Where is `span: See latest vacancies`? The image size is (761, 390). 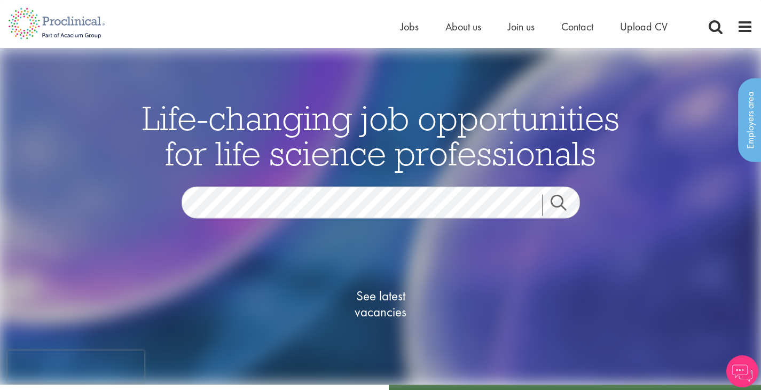 span: See latest vacancies is located at coordinates (381, 304).